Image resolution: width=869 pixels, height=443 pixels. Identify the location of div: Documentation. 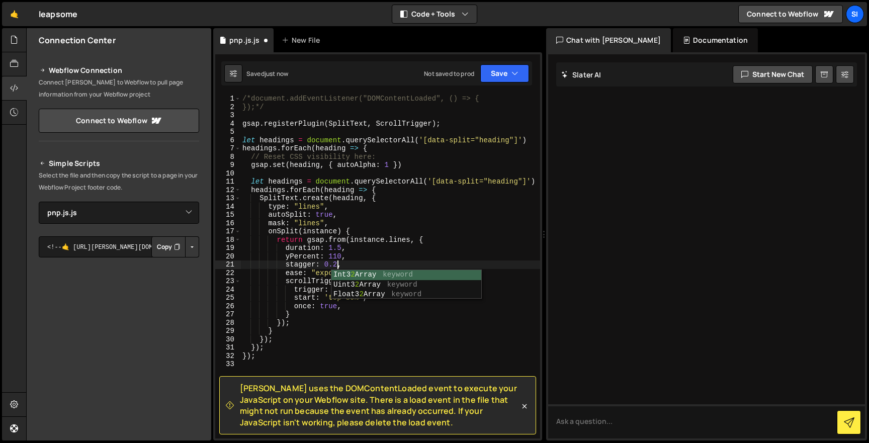
(715, 40).